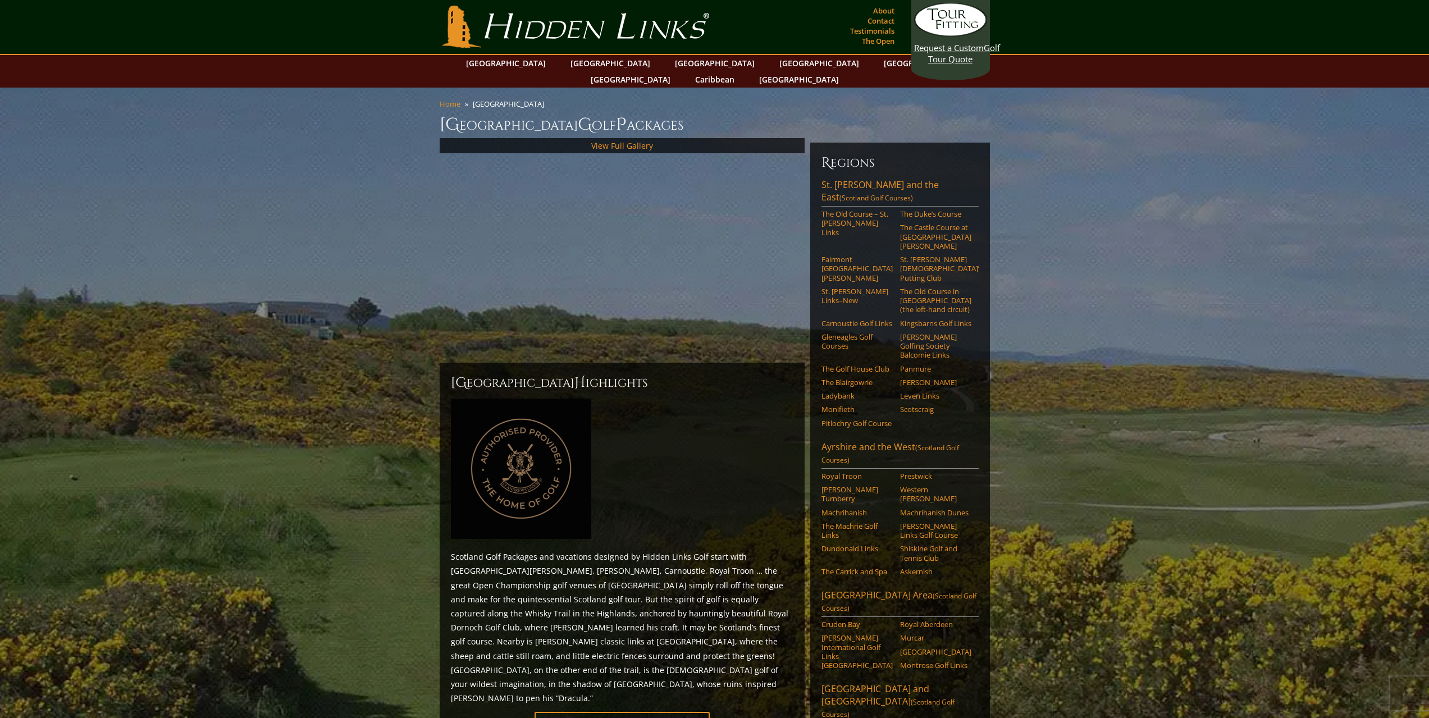 This screenshot has width=1429, height=718. What do you see at coordinates (950, 34) in the screenshot?
I see `a: Request a CustomGolf Tour Quote` at bounding box center [950, 34].